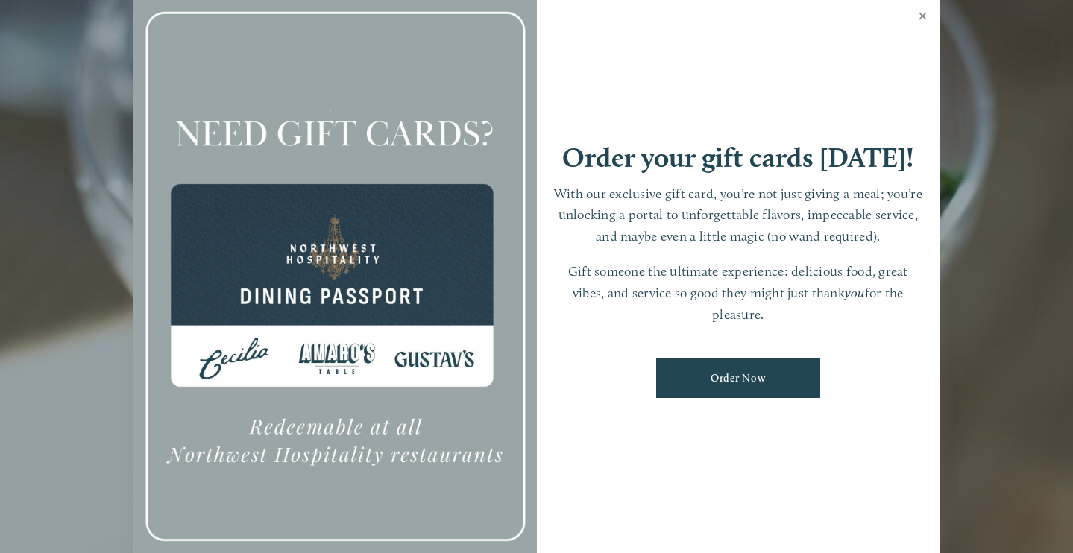 The image size is (1073, 553). I want to click on p: With our exclusive gift card, you’re not just giving a meal; you’re unlocking a portal to unforge..., so click(738, 216).